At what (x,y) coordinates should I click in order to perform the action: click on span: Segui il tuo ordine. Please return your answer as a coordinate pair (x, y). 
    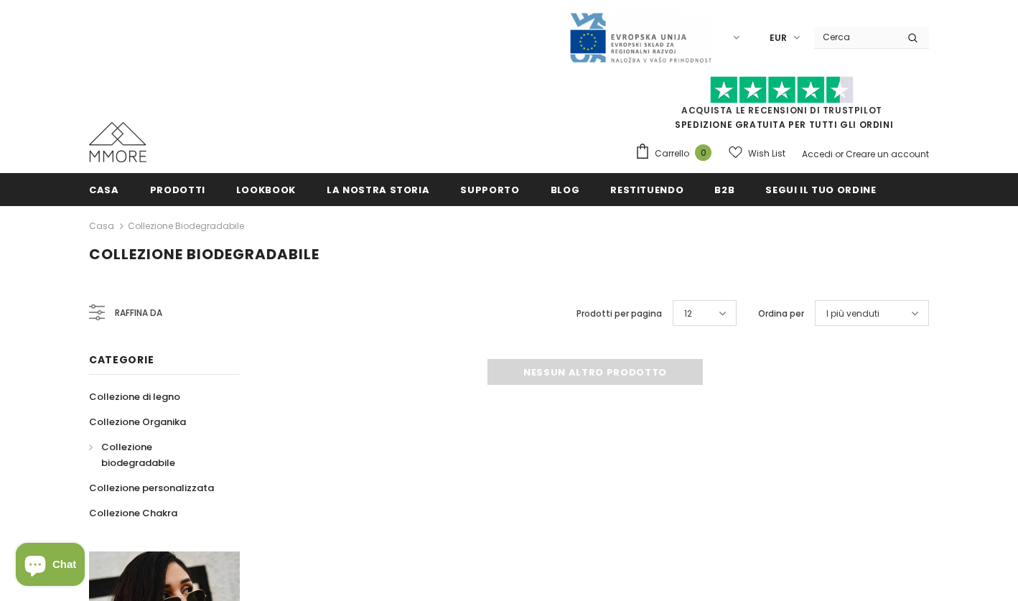
    Looking at the image, I should click on (821, 190).